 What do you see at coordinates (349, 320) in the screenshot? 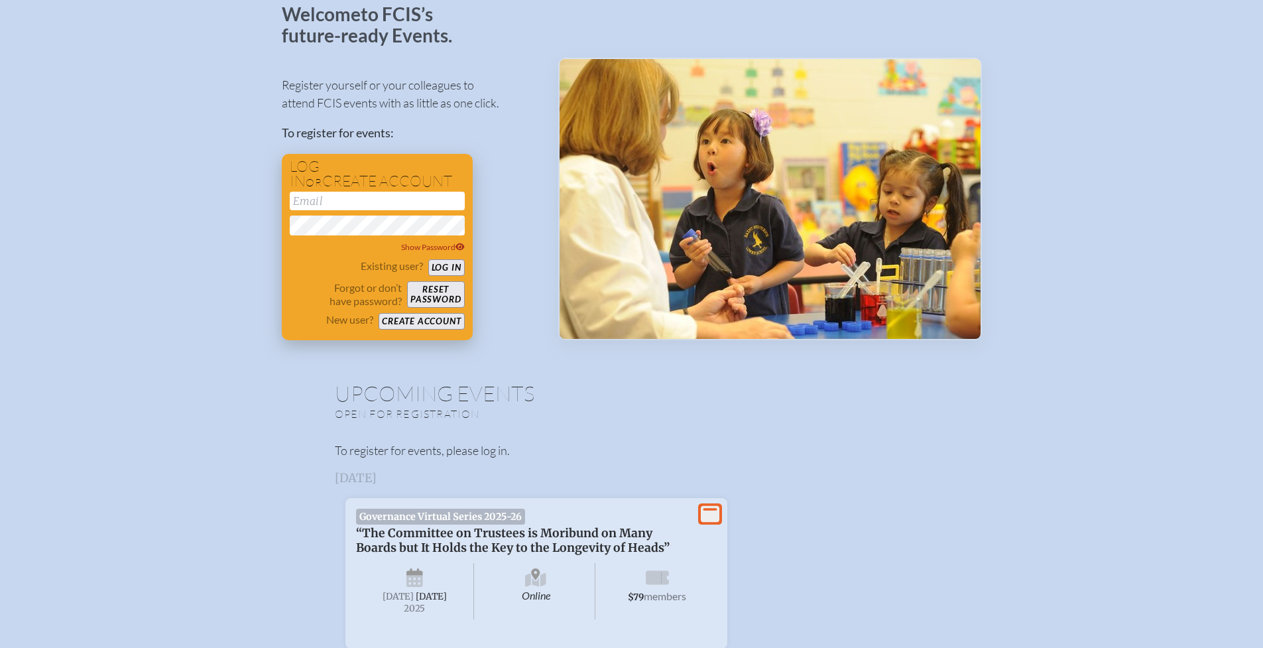
I see `p: New user?` at bounding box center [349, 320].